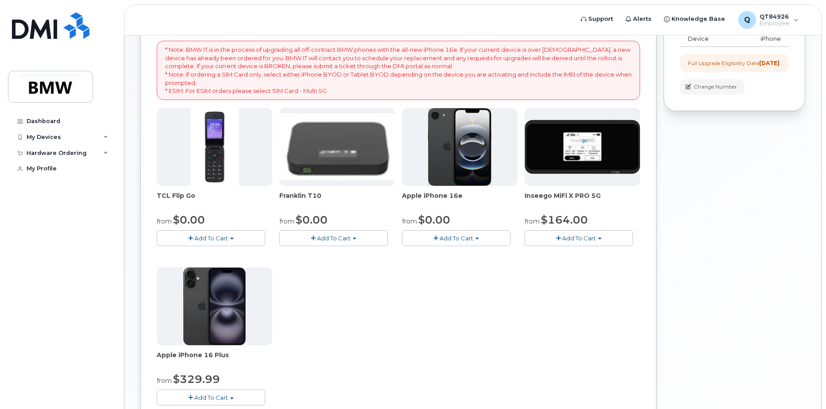 This screenshot has height=409, width=826. What do you see at coordinates (214, 360) in the screenshot?
I see `span: Apple iPhone 16 Plus` at bounding box center [214, 360].